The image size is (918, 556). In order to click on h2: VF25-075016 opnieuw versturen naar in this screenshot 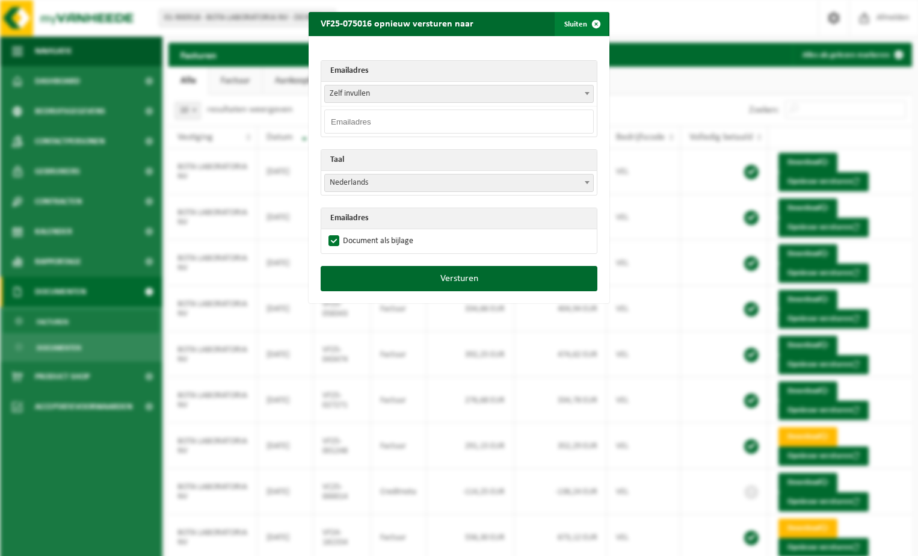, I will do `click(397, 23)`.